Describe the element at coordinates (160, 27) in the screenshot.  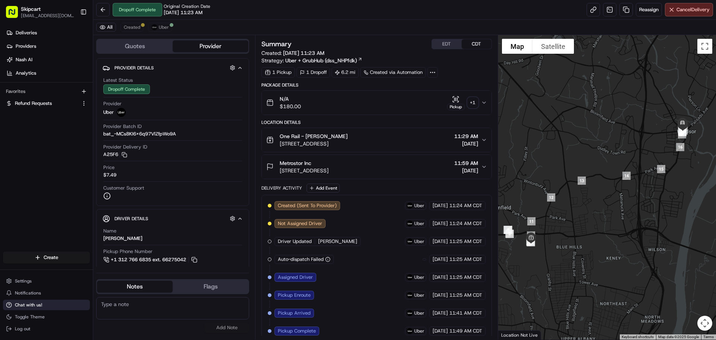
I see `button: Uber` at that location.